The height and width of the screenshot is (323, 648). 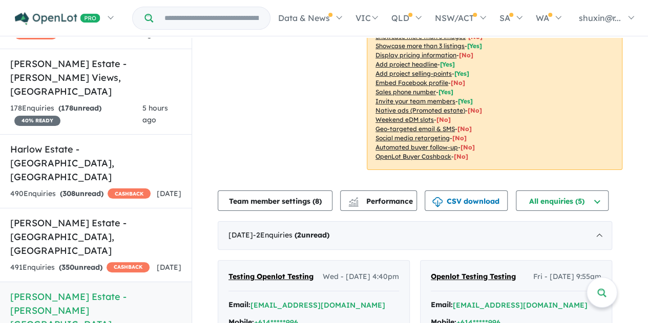 What do you see at coordinates (155, 114) in the screenshot?
I see `span: 5 hours ago` at bounding box center [155, 114].